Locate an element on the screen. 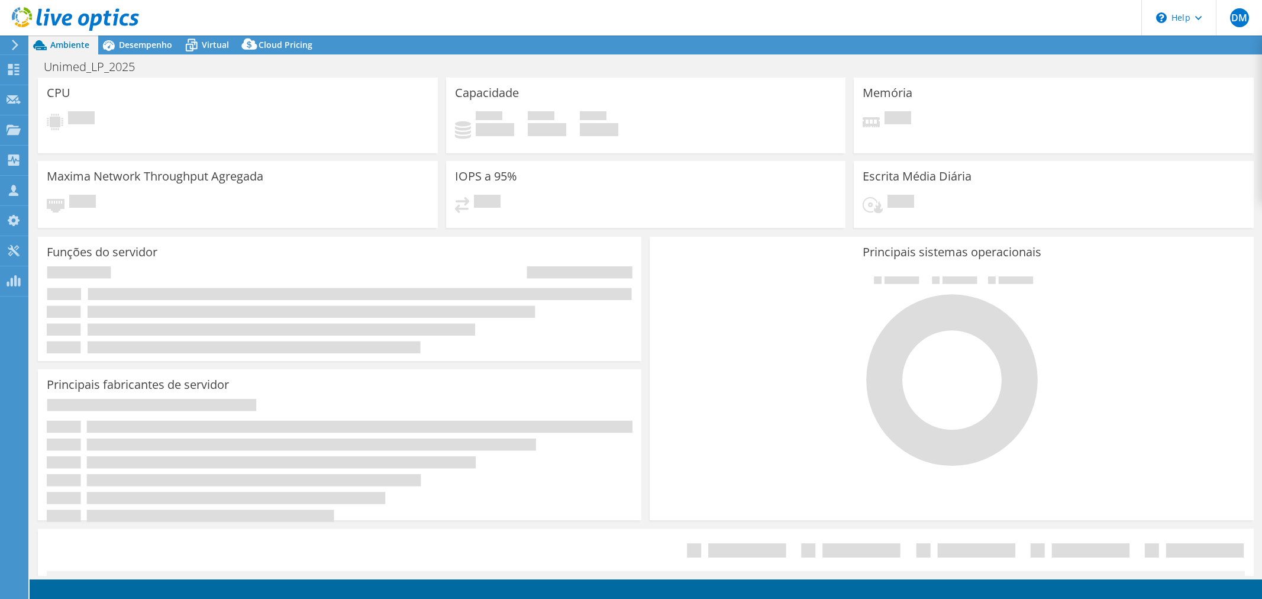 This screenshot has height=599, width=1262. span: Total is located at coordinates (593, 117).